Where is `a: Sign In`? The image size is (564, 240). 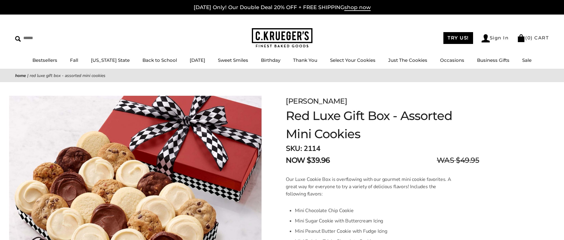 a: Sign In is located at coordinates (496, 38).